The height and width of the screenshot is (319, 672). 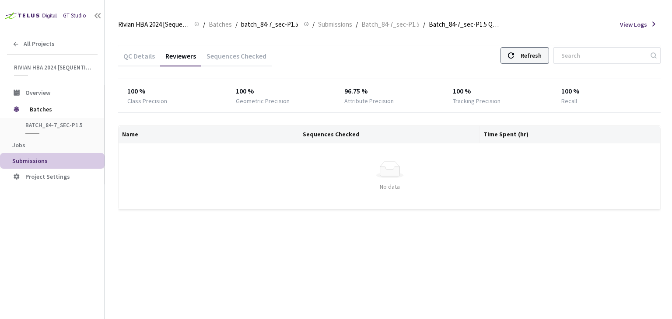 I want to click on div: Geometric Precision, so click(x=263, y=101).